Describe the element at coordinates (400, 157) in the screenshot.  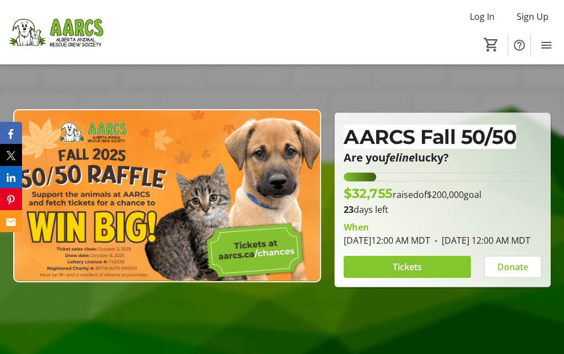
I see `em: feline` at that location.